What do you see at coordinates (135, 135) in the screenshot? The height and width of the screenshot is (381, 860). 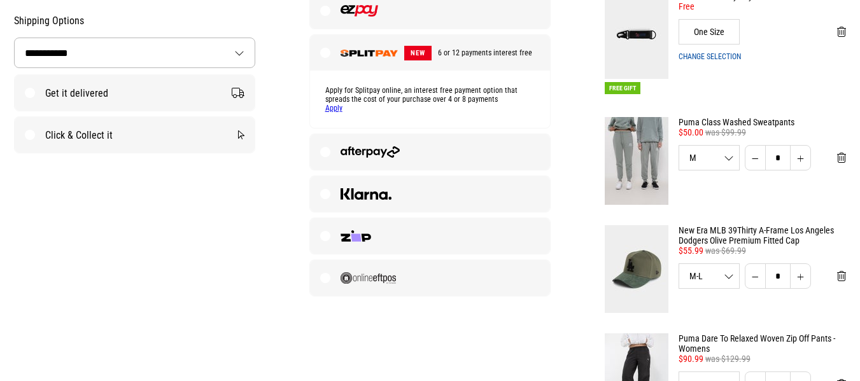 I see `label: Click & Collect it` at bounding box center [135, 135].